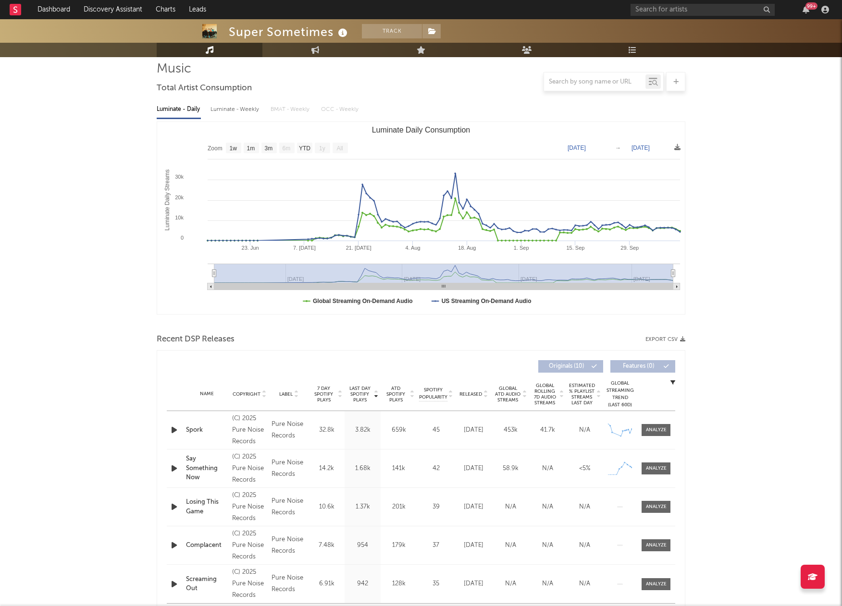 The height and width of the screenshot is (606, 842). I want to click on div: Complacent, so click(207, 546).